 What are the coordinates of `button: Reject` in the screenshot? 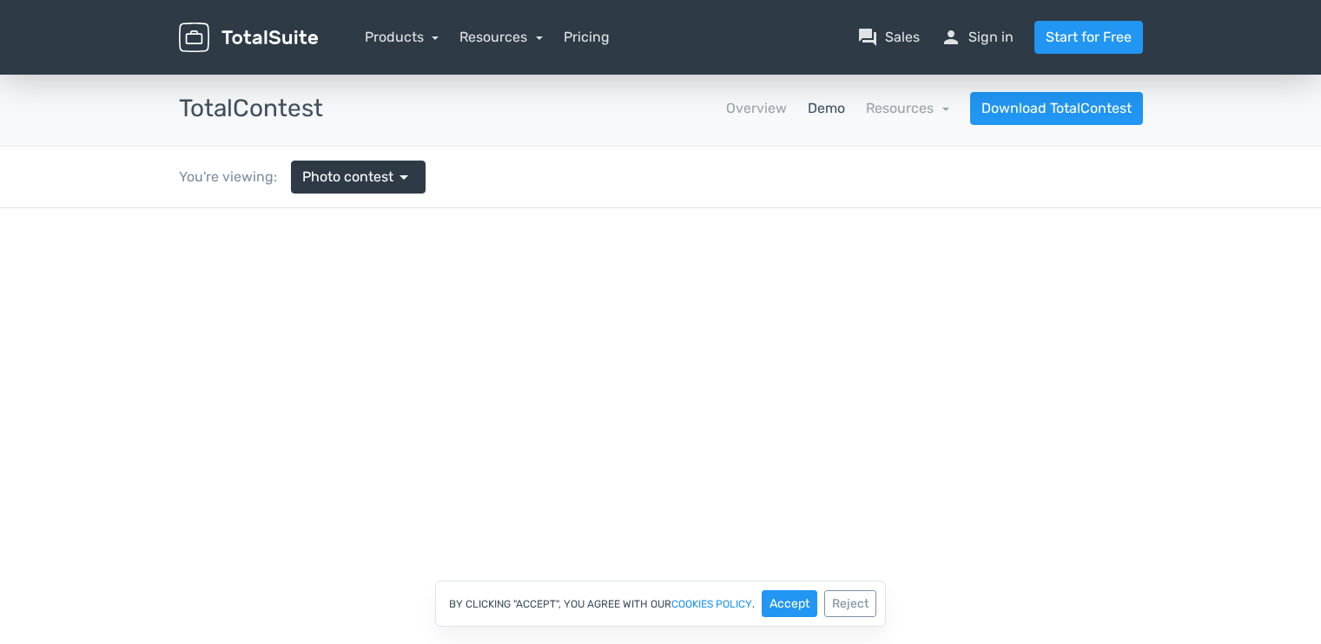 It's located at (850, 604).